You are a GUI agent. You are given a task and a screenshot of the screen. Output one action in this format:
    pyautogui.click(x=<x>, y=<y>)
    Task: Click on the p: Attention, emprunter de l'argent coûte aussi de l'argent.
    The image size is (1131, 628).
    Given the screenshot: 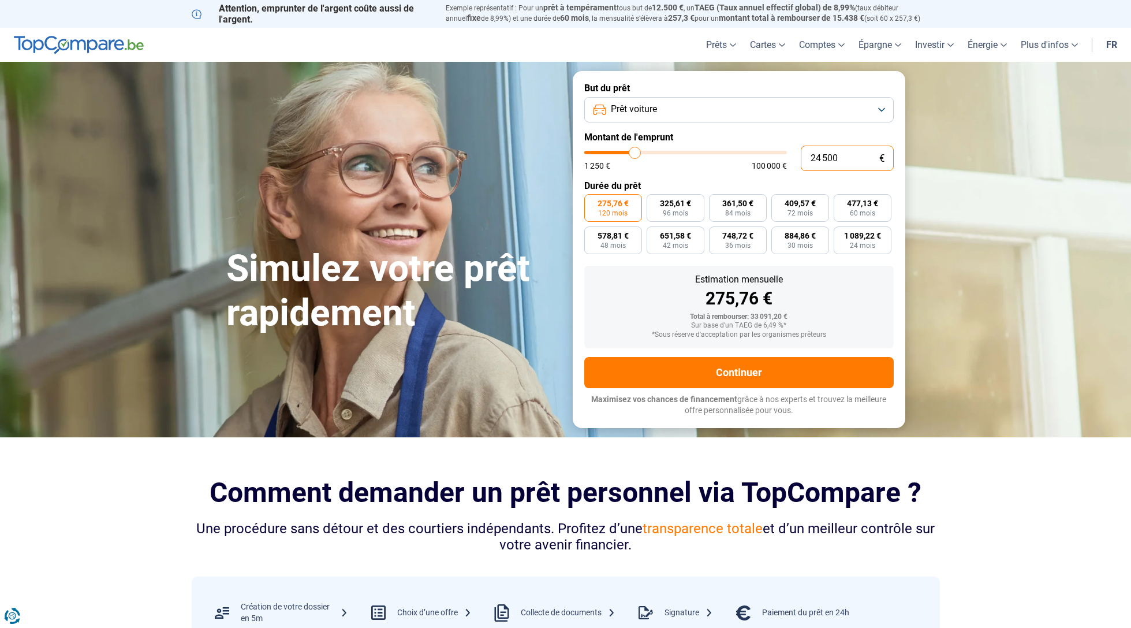 What is the action you would take?
    pyautogui.click(x=312, y=14)
    